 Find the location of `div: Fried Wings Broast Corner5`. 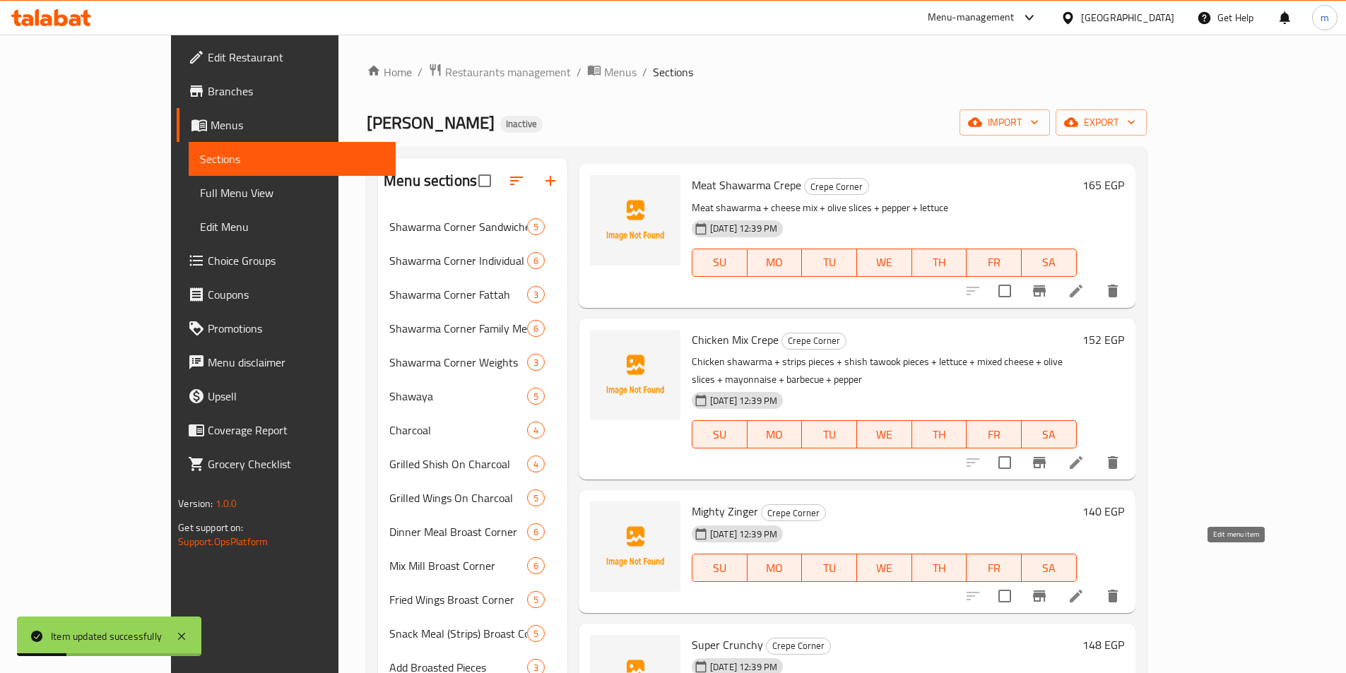

div: Fried Wings Broast Corner5 is located at coordinates (473, 600).